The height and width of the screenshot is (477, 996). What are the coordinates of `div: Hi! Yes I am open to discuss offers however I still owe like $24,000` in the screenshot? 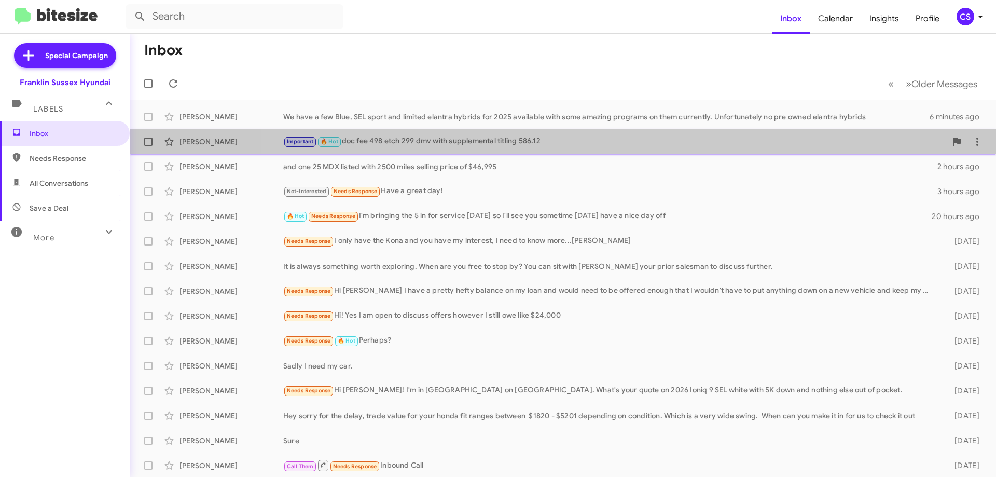 It's located at (611, 315).